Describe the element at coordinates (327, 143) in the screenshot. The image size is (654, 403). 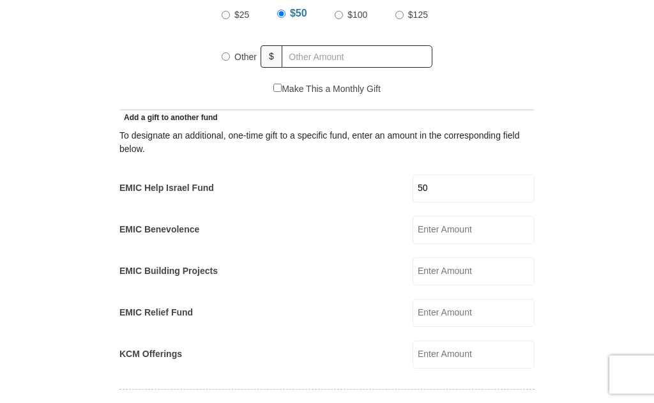
I see `div: To designate an additional, one-time gift to a specific fund, enter an amount in the correspondin...` at that location.